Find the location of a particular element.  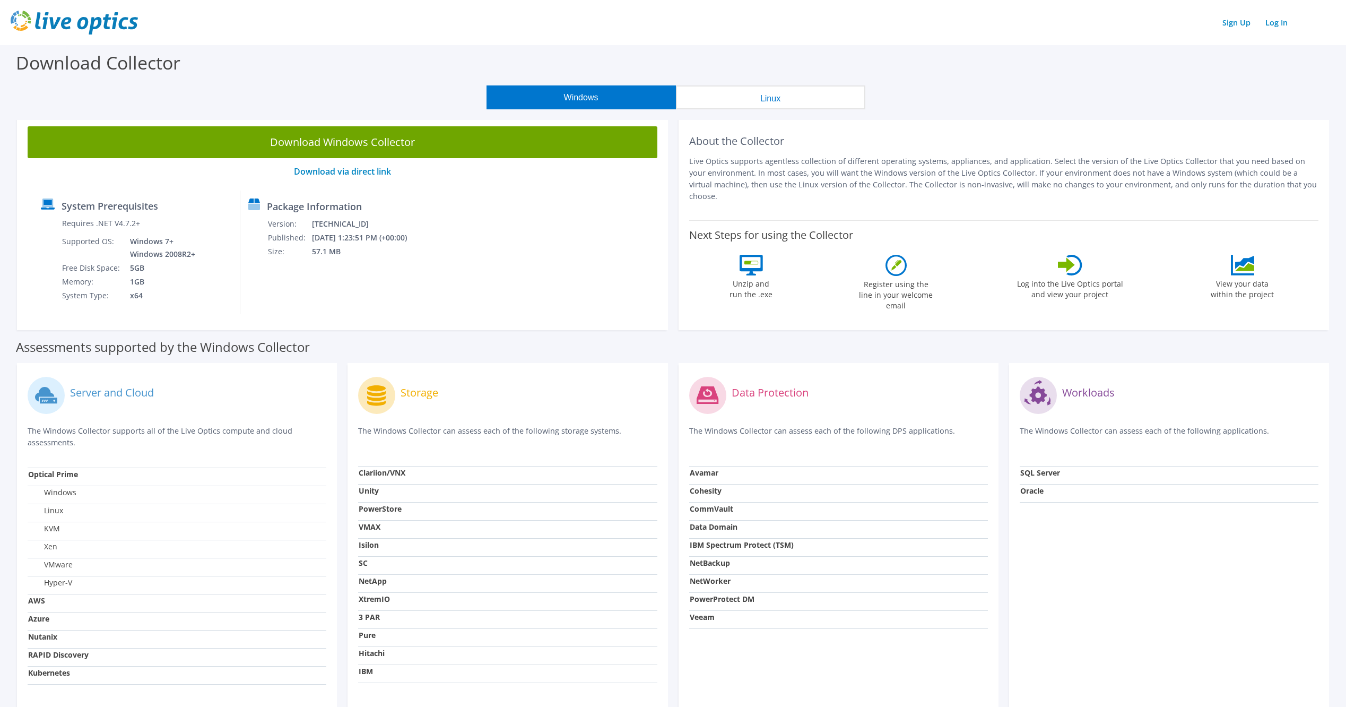

td: 1GB is located at coordinates (160, 282).